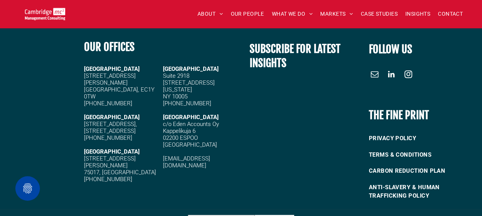  What do you see at coordinates (247, 14) in the screenshot?
I see `a: OUR PEOPLE` at bounding box center [247, 14].